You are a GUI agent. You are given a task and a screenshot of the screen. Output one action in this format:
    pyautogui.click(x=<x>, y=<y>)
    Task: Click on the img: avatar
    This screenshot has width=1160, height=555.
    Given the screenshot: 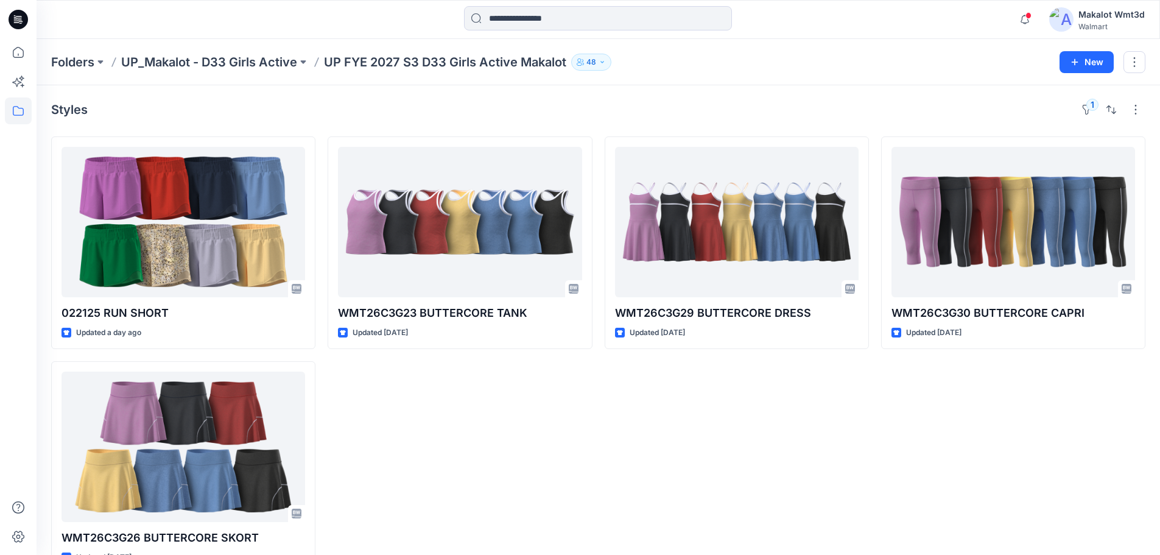 What is the action you would take?
    pyautogui.click(x=1061, y=19)
    